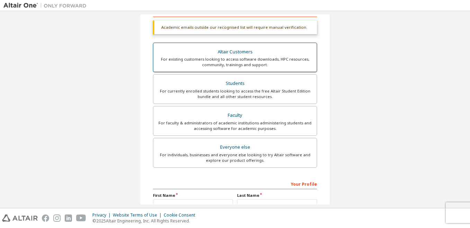 This screenshot has width=470, height=228. I want to click on img: youtube.svg, so click(81, 218).